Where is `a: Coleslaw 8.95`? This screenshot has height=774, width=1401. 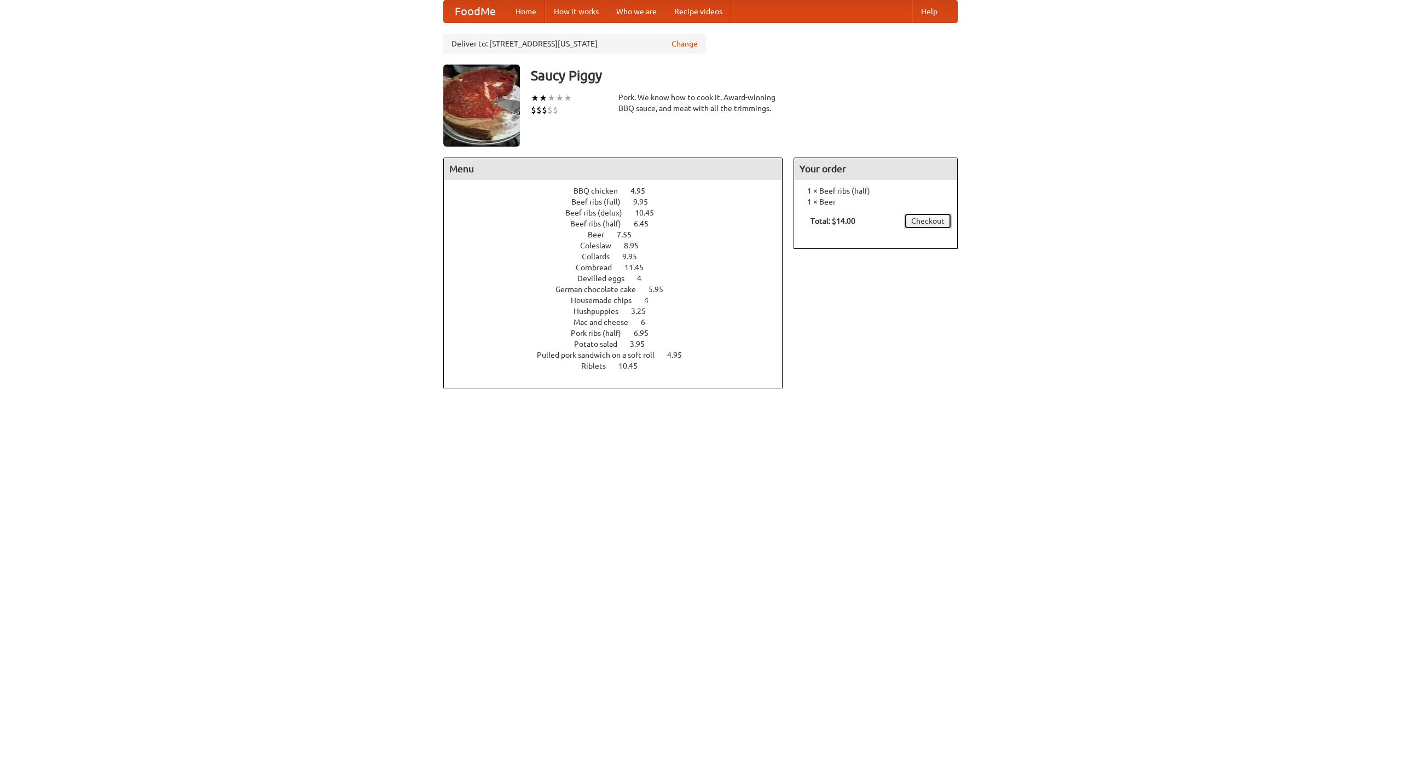
a: Coleslaw 8.95 is located at coordinates (620, 246).